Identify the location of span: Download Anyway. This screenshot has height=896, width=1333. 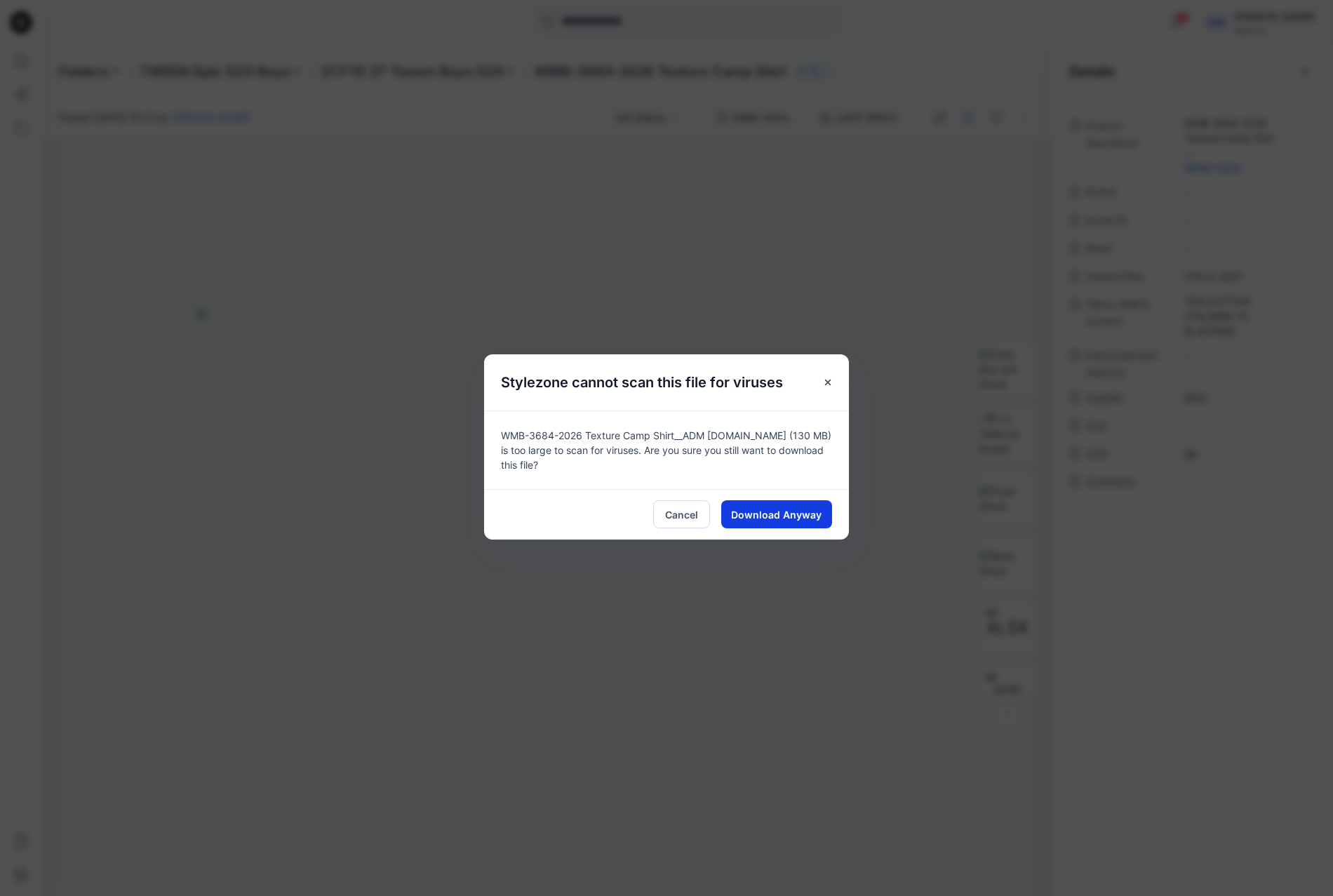
(777, 515).